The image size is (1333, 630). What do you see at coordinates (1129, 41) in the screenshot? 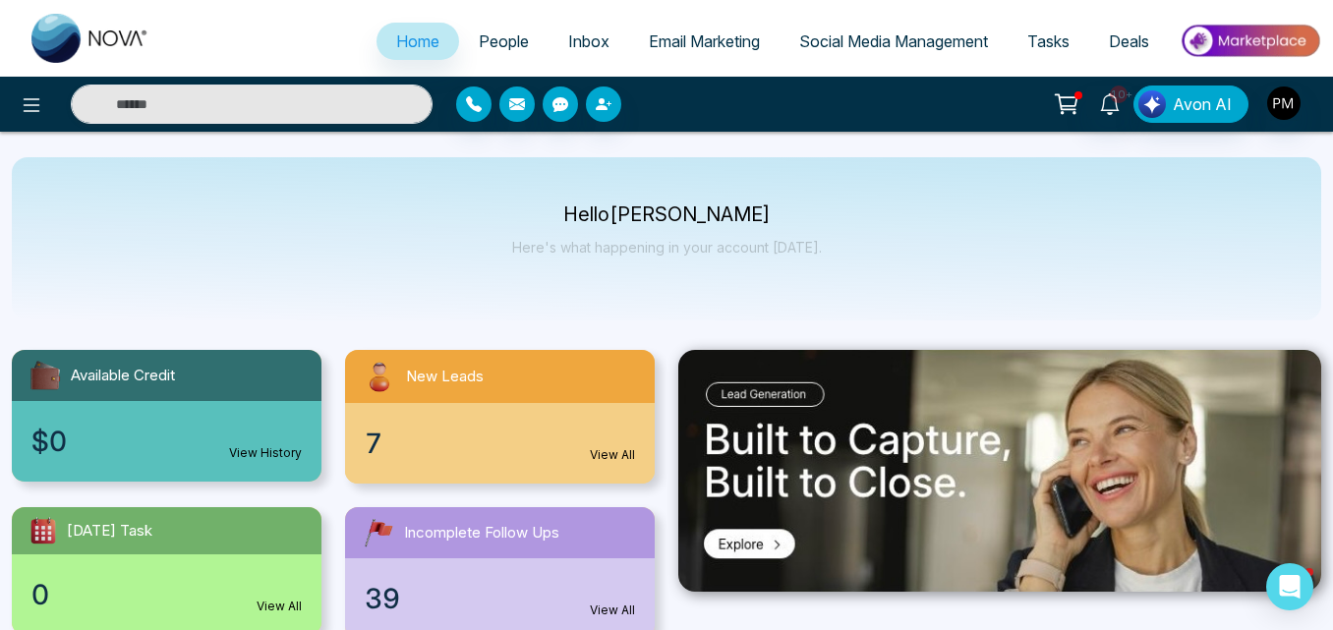
I see `span: Deals` at bounding box center [1129, 41].